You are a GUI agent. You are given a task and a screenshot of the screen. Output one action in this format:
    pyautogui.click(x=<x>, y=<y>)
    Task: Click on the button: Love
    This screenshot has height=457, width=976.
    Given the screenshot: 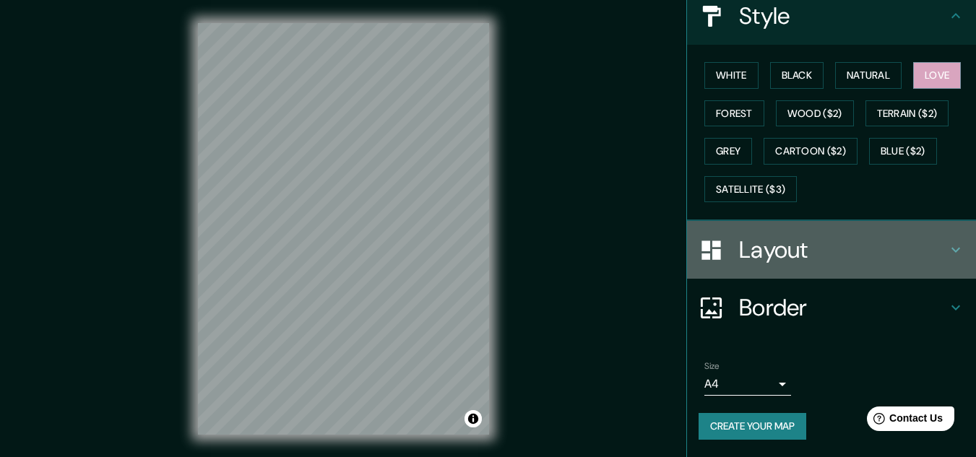 What is the action you would take?
    pyautogui.click(x=937, y=75)
    